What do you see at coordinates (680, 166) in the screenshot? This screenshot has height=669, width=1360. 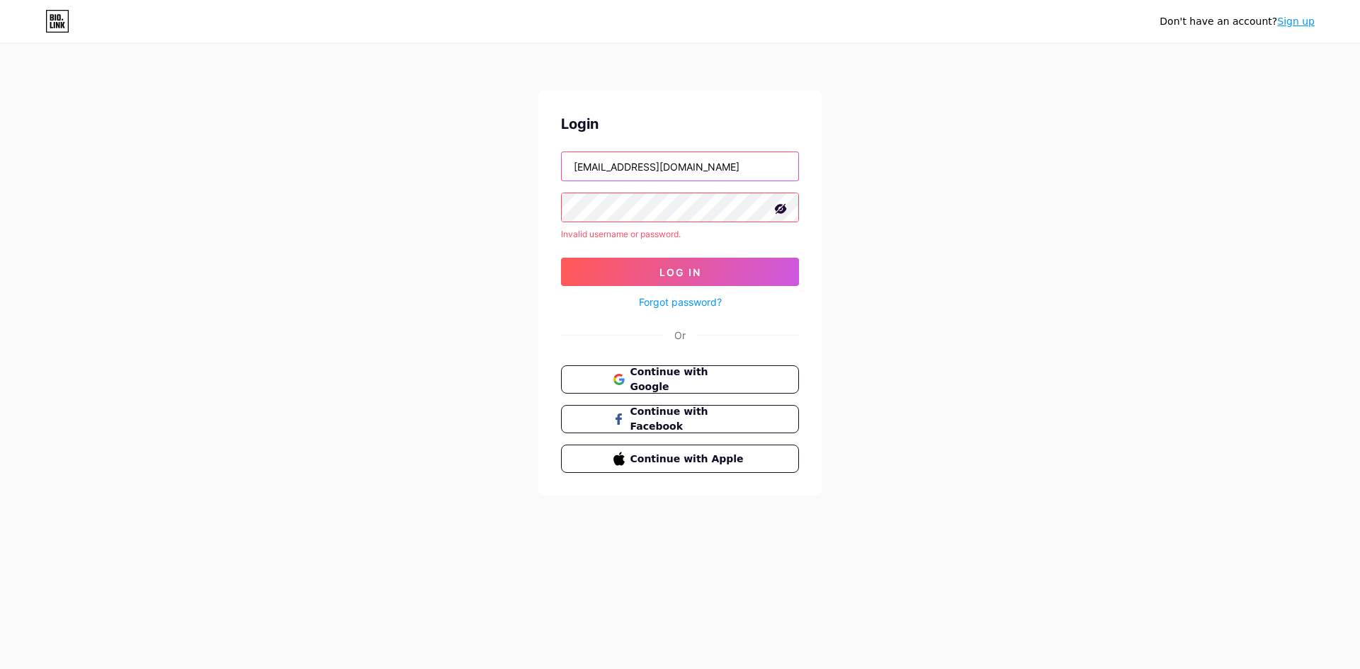 I see `input: Username` at bounding box center [680, 166].